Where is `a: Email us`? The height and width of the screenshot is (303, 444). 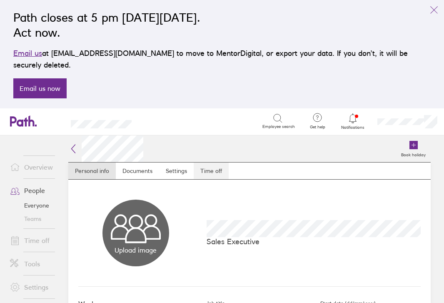
a: Email us is located at coordinates (27, 53).